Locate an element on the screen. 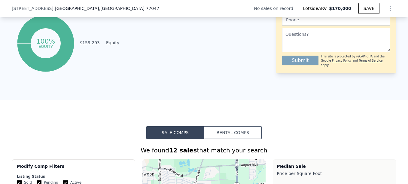 The image size is (408, 184). div: No sales on record is located at coordinates (276, 8).